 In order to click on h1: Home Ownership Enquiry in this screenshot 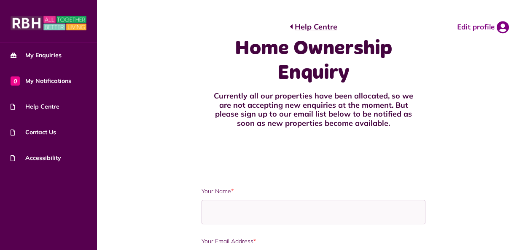, I will do `click(314, 61)`.